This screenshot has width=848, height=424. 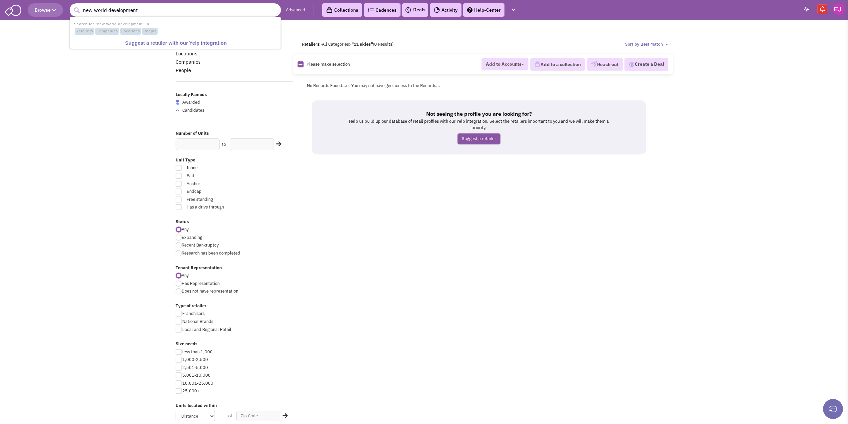 I want to click on img: SmartAdmin, so click(x=13, y=10).